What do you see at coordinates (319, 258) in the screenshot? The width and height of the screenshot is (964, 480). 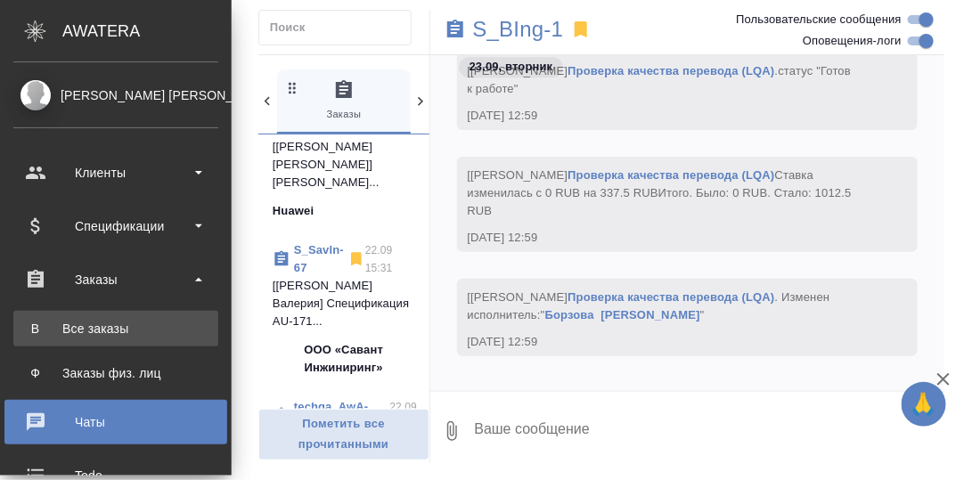 I see `a: S_SavIn-67` at bounding box center [319, 258].